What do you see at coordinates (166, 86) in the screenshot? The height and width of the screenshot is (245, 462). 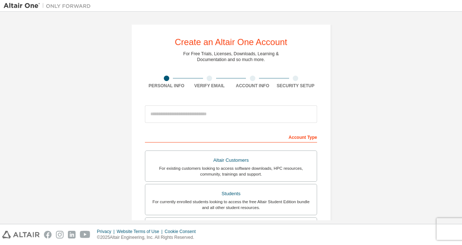 I see `div: Personal Info` at bounding box center [166, 86].